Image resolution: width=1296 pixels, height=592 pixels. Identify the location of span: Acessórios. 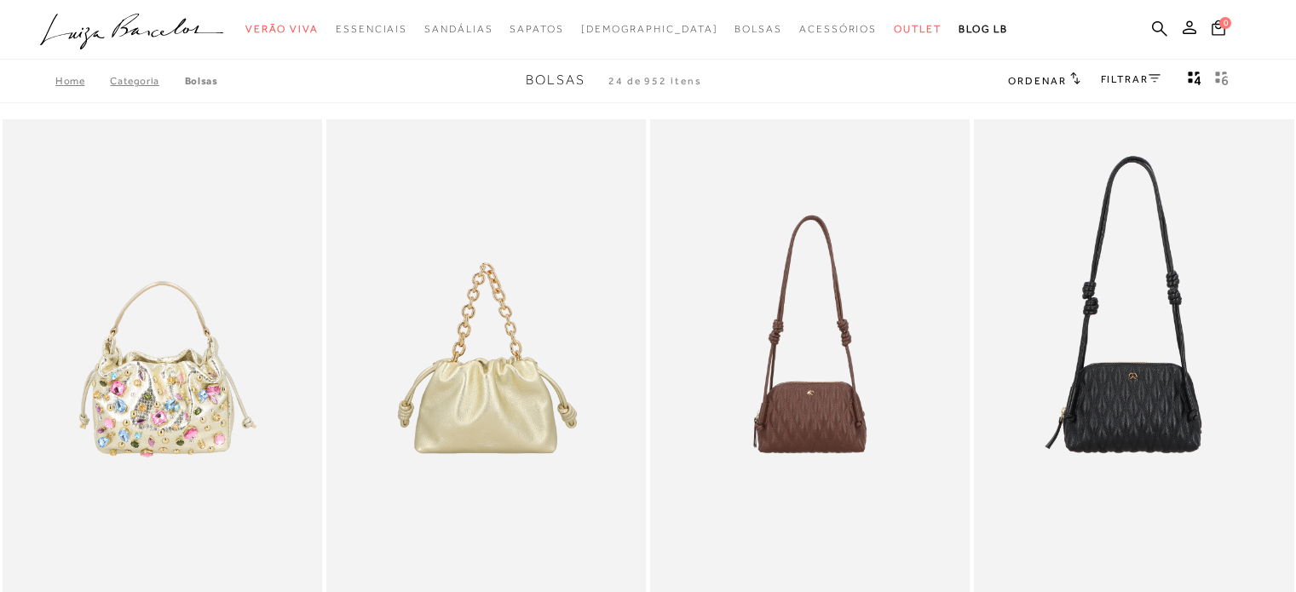
(838, 29).